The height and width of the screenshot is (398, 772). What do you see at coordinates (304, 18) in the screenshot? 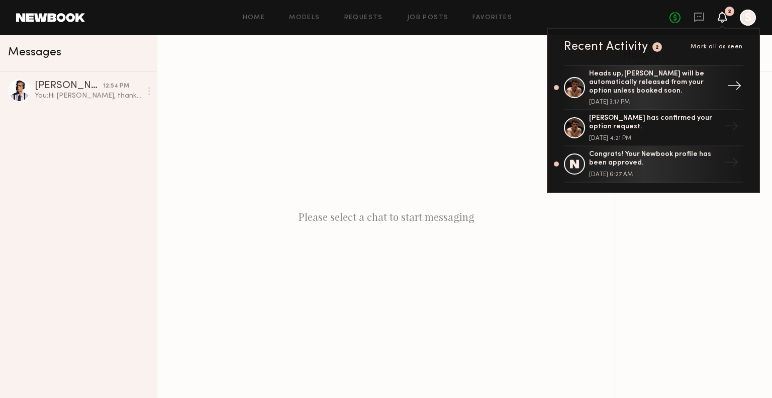
I see `a: Models` at bounding box center [304, 18].